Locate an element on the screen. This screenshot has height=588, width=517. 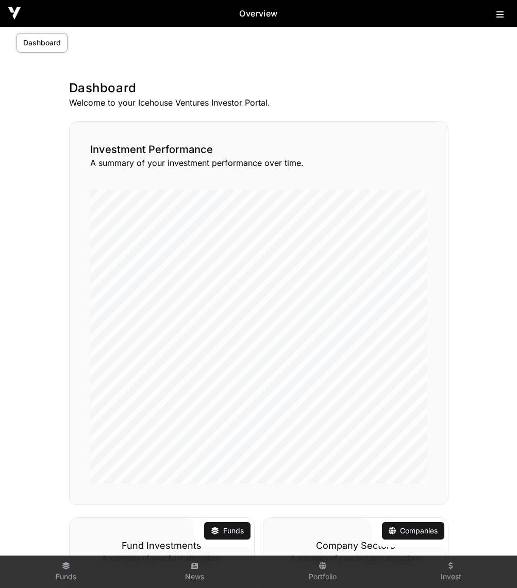
div: Chat Widget is located at coordinates (491, 563).